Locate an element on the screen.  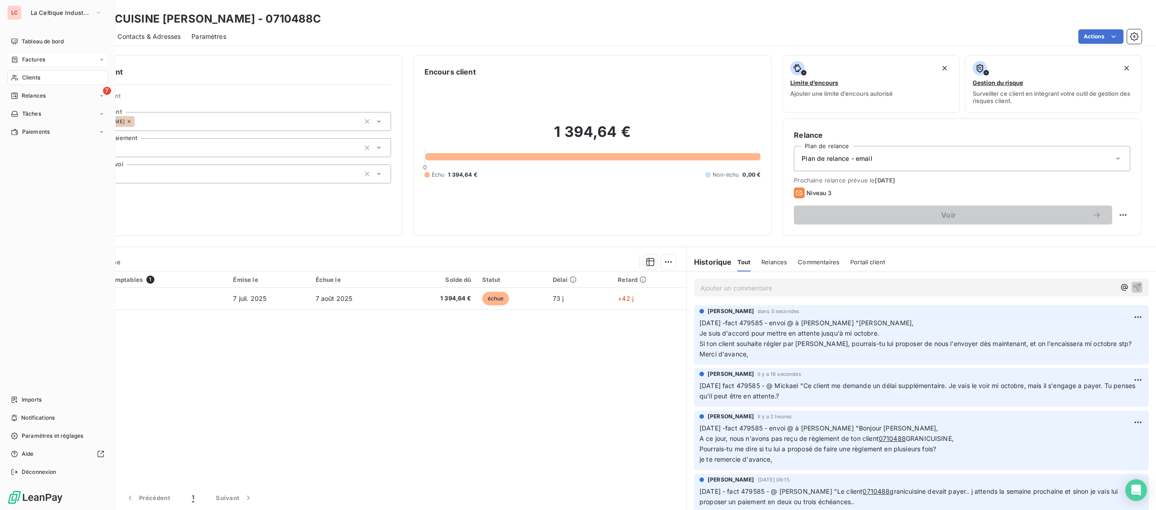
span: échue is located at coordinates (496, 298).